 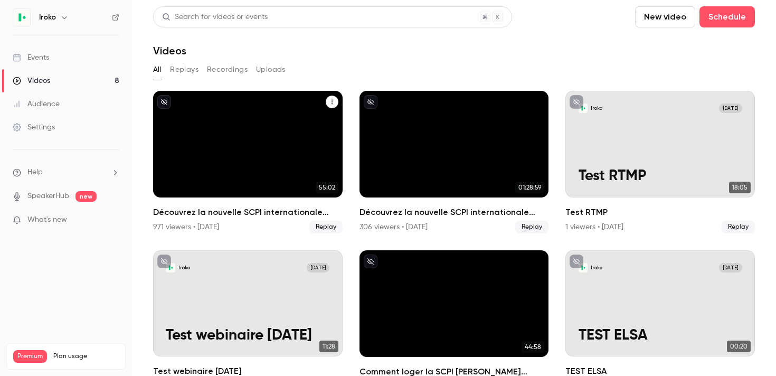 What do you see at coordinates (35, 172) in the screenshot?
I see `span: Help` at bounding box center [35, 172].